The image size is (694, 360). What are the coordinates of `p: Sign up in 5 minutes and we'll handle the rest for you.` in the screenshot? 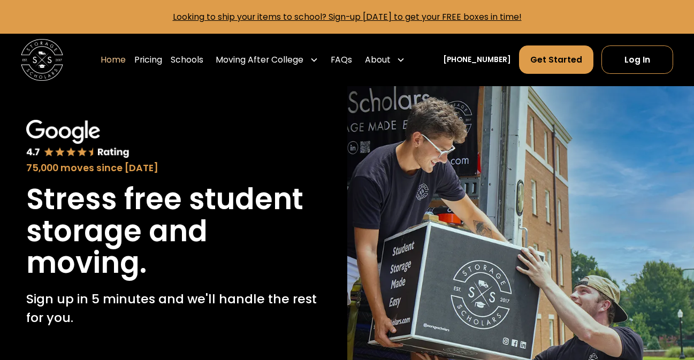 It's located at (173, 308).